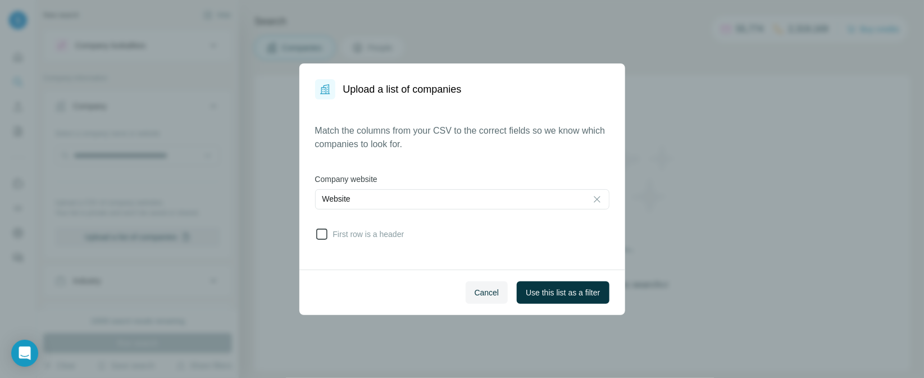  Describe the element at coordinates (487, 293) in the screenshot. I see `span: Cancel` at that location.